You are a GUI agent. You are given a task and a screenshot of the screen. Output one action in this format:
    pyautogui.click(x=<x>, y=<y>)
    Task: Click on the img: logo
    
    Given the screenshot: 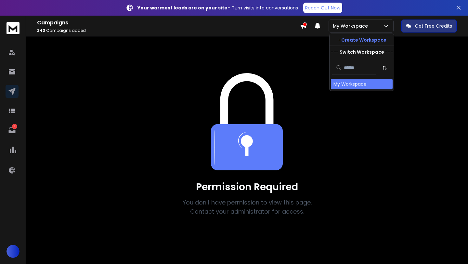 What is the action you would take?
    pyautogui.click(x=13, y=28)
    